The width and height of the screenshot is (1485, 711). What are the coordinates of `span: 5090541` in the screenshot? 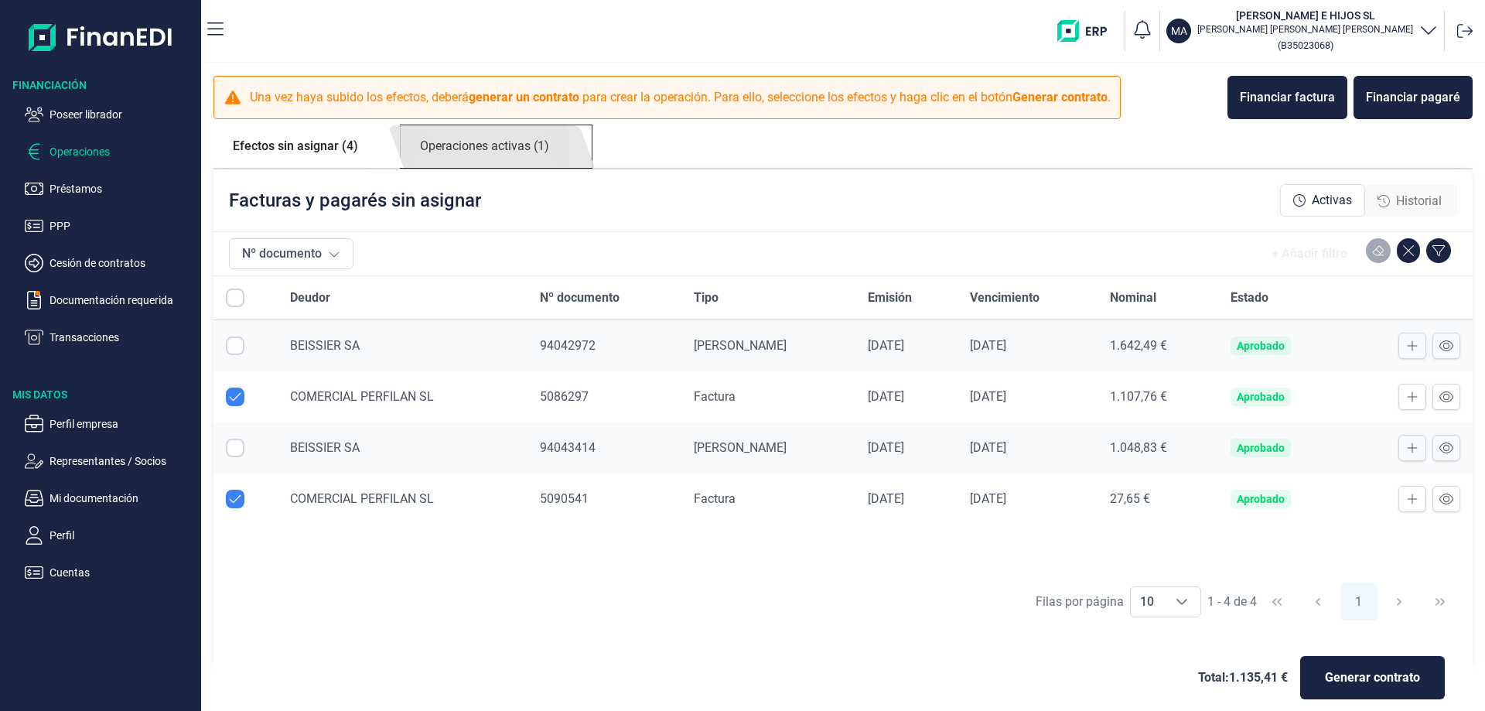 It's located at (564, 498).